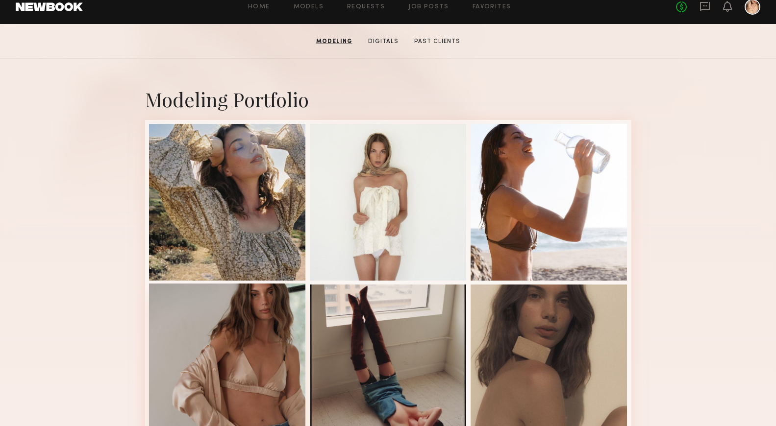  I want to click on div: Modeling Portfolio, so click(388, 99).